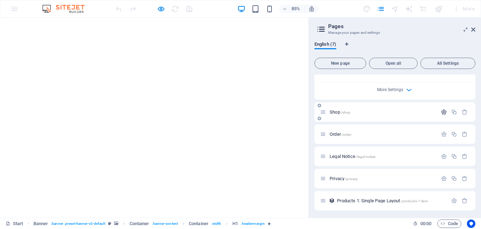 Image resolution: width=481 pixels, height=229 pixels. What do you see at coordinates (395, 90) in the screenshot?
I see `button: More Settings` at bounding box center [395, 90].